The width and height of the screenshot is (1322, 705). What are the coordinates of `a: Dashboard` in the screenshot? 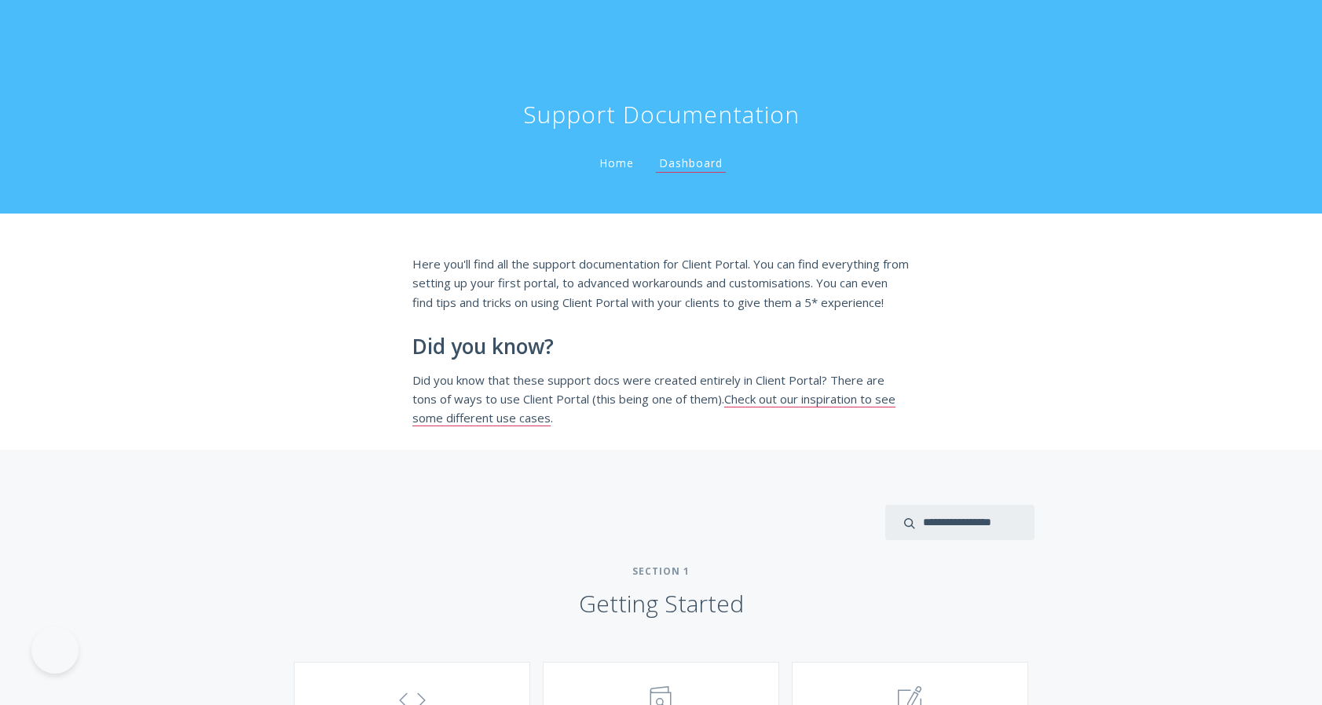 It's located at (690, 164).